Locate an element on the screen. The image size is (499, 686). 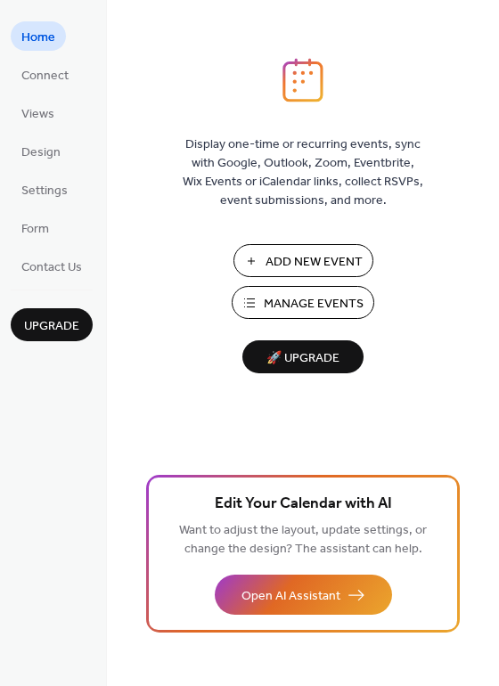
button: Manage Events is located at coordinates (303, 302).